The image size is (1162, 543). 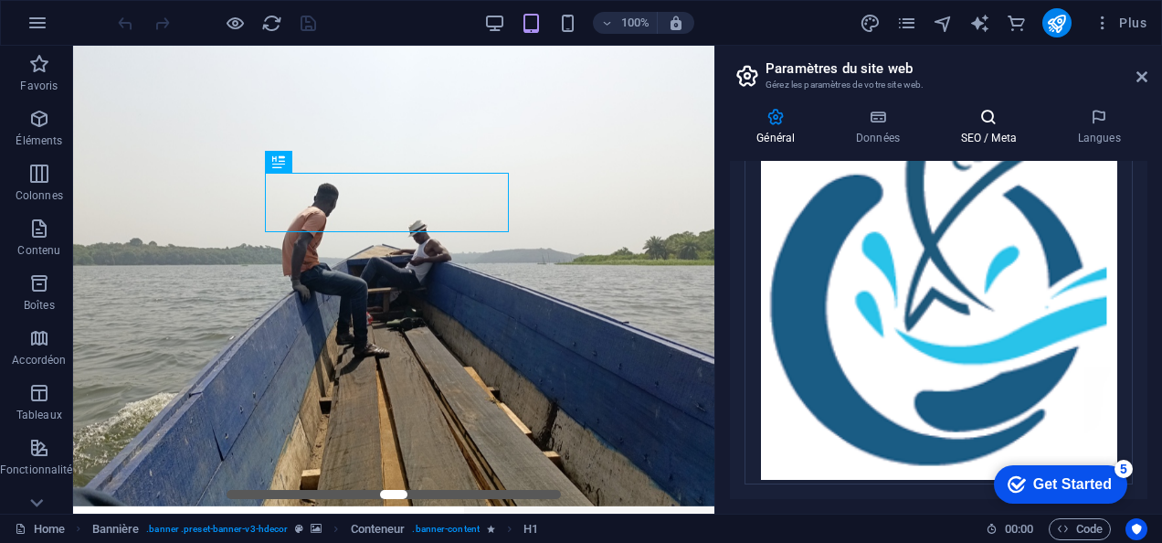 What do you see at coordinates (316, 528) in the screenshot?
I see `i: Cet élément contient un arrière-plan.` at bounding box center [316, 528].